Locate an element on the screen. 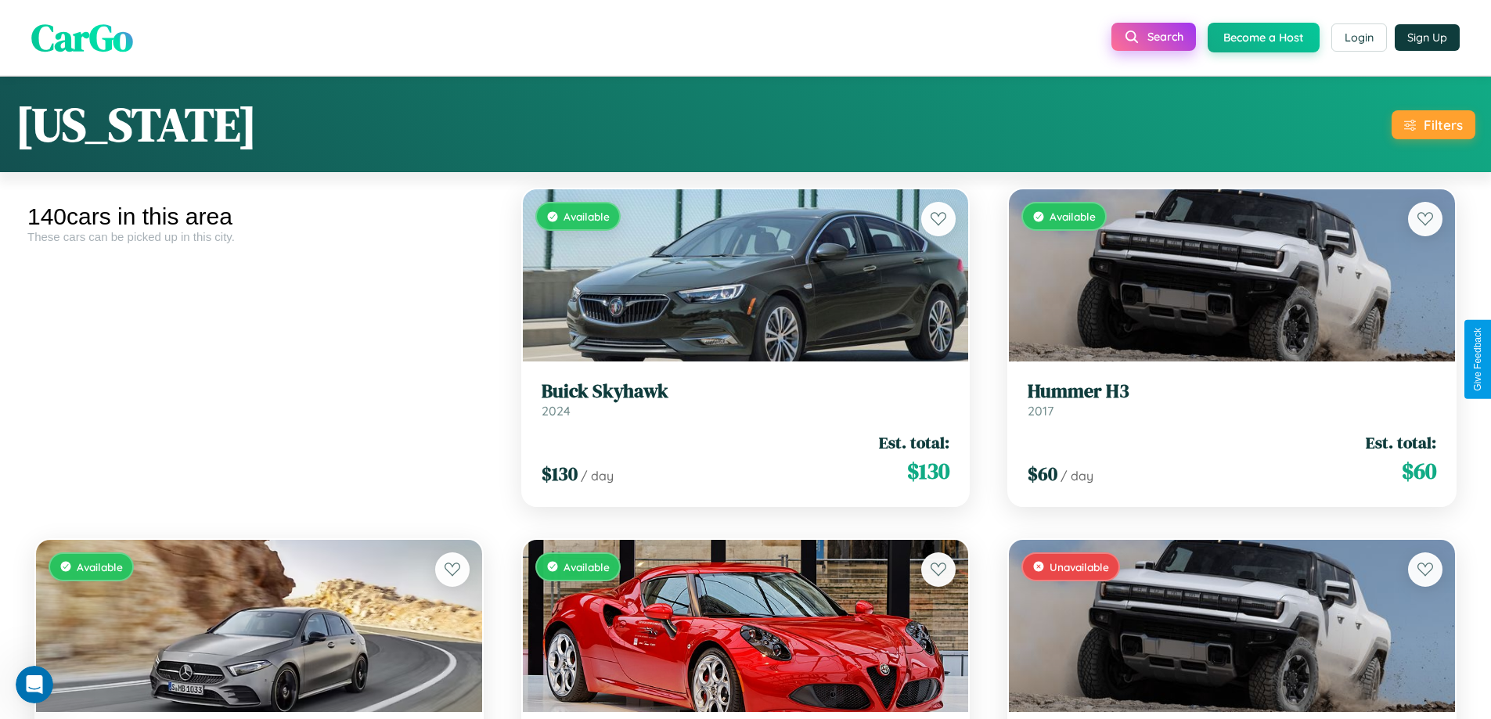 The image size is (1491, 719). button: Login is located at coordinates (1359, 38).